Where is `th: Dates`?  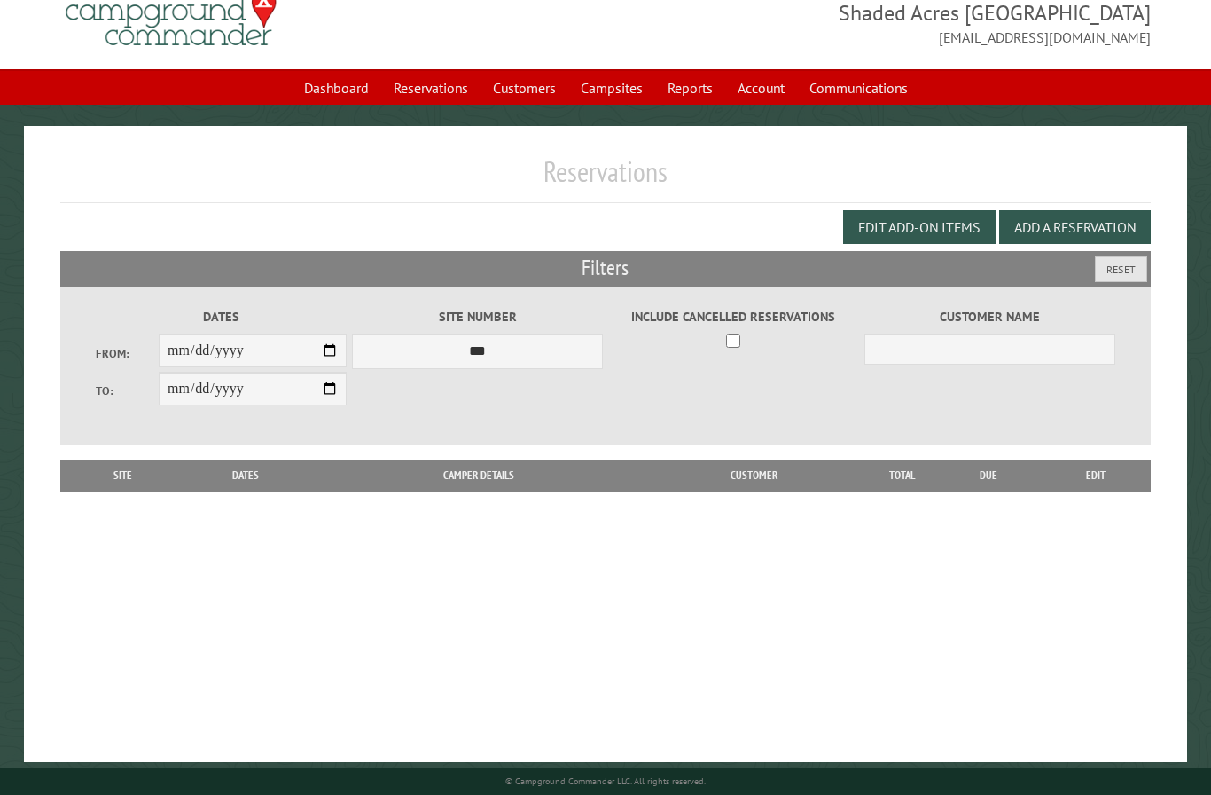
th: Dates is located at coordinates (246, 475).